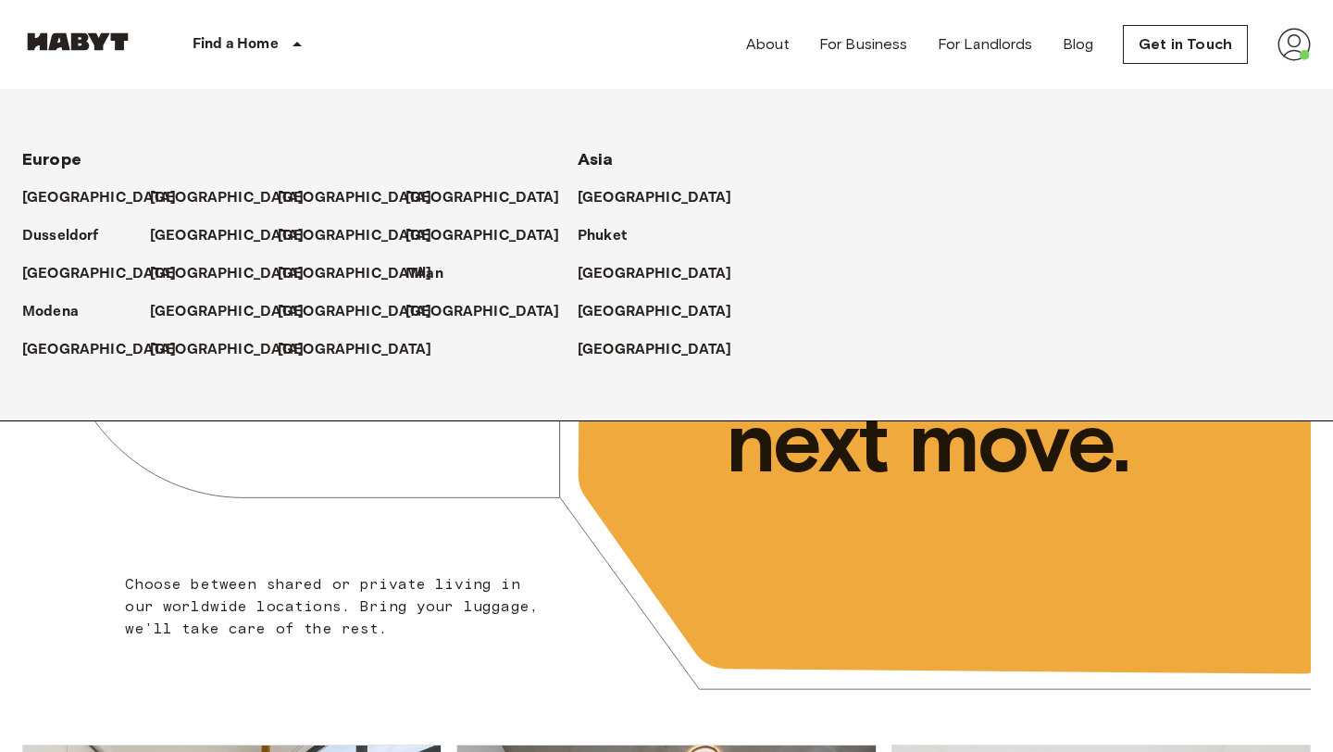 Image resolution: width=1333 pixels, height=752 pixels. What do you see at coordinates (52, 159) in the screenshot?
I see `span: Europe` at bounding box center [52, 159].